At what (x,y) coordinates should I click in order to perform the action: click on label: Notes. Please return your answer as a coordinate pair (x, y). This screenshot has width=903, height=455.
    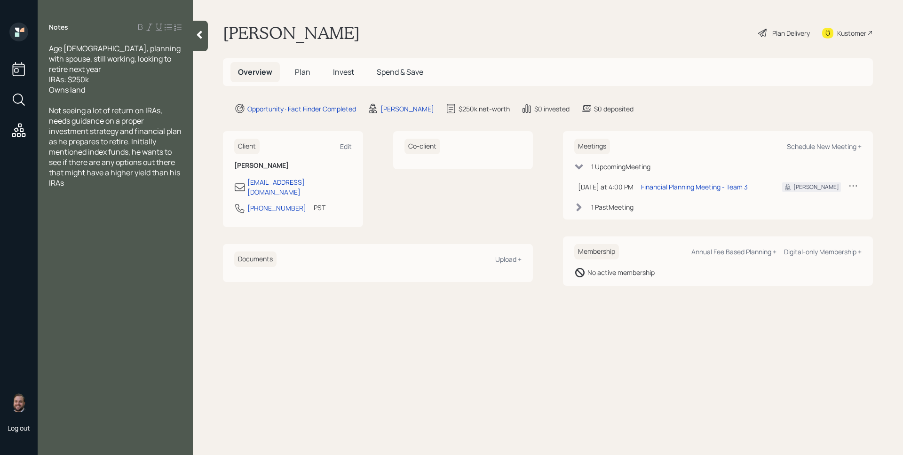
    Looking at the image, I should click on (58, 27).